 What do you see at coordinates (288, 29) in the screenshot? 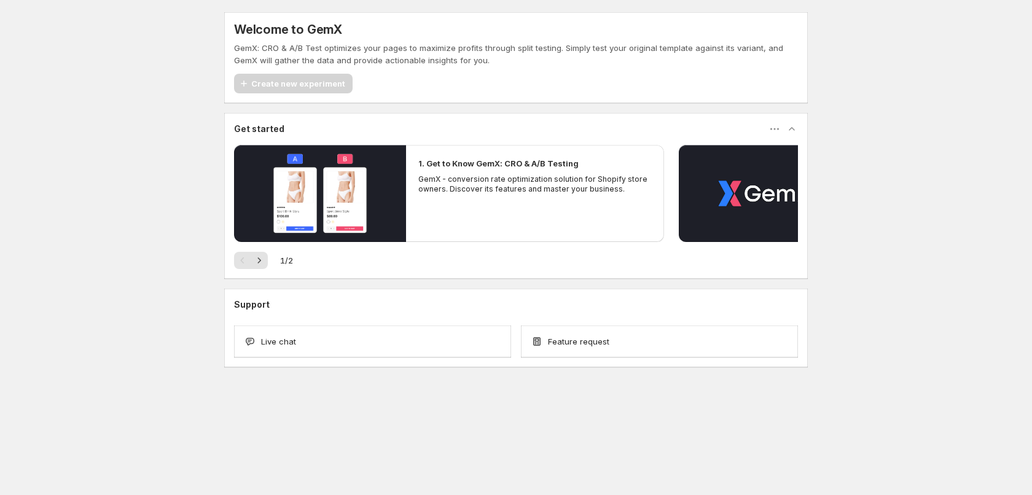
I see `h5: Welcome to GemX` at bounding box center [288, 29].